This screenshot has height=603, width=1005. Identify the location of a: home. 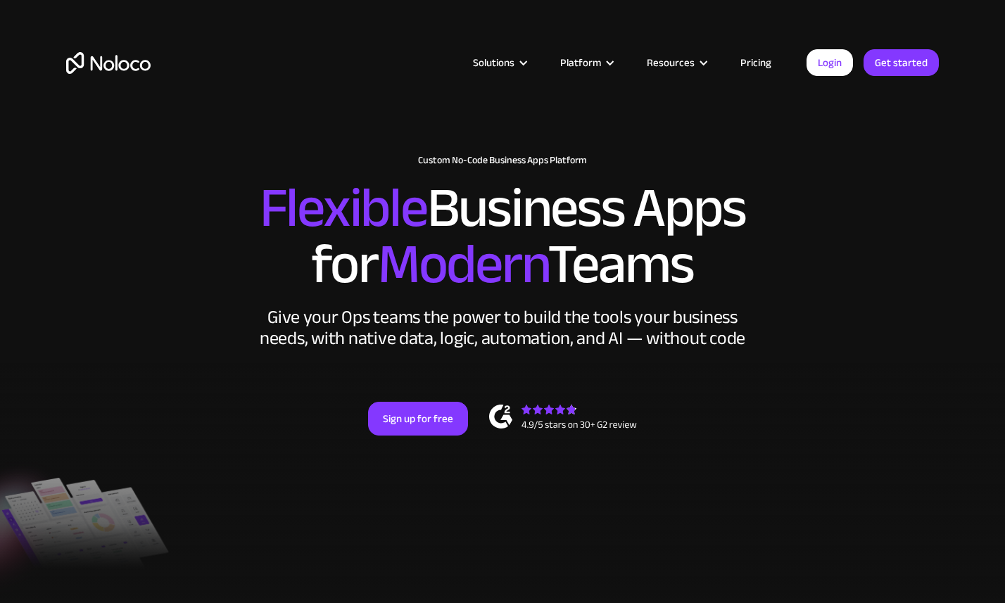
(108, 63).